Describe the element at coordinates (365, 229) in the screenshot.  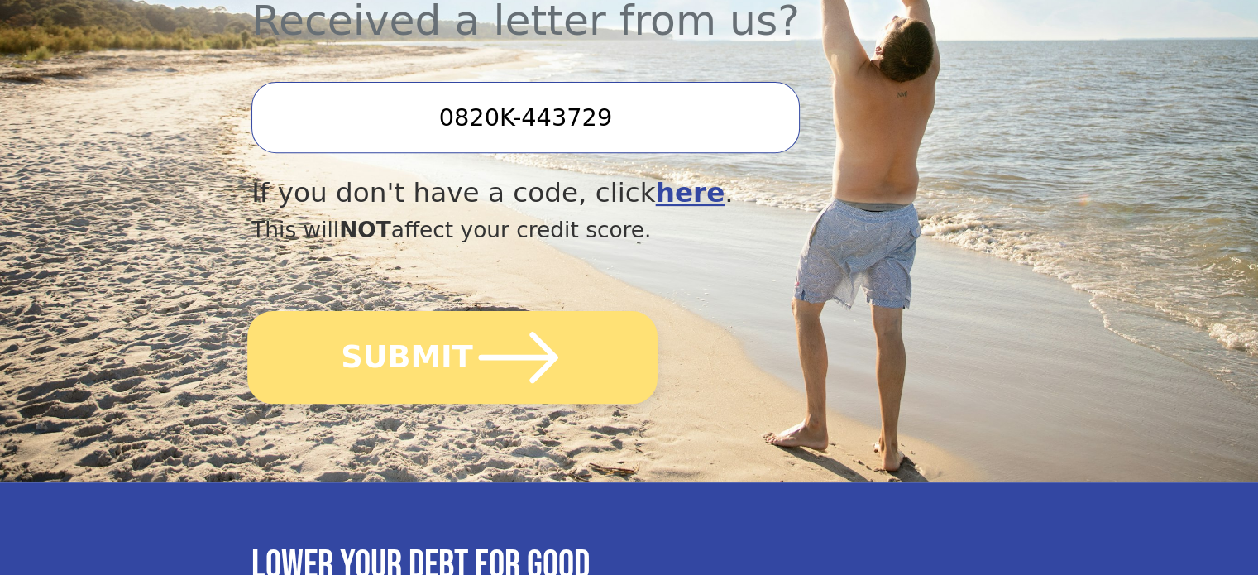
I see `span: NOT` at that location.